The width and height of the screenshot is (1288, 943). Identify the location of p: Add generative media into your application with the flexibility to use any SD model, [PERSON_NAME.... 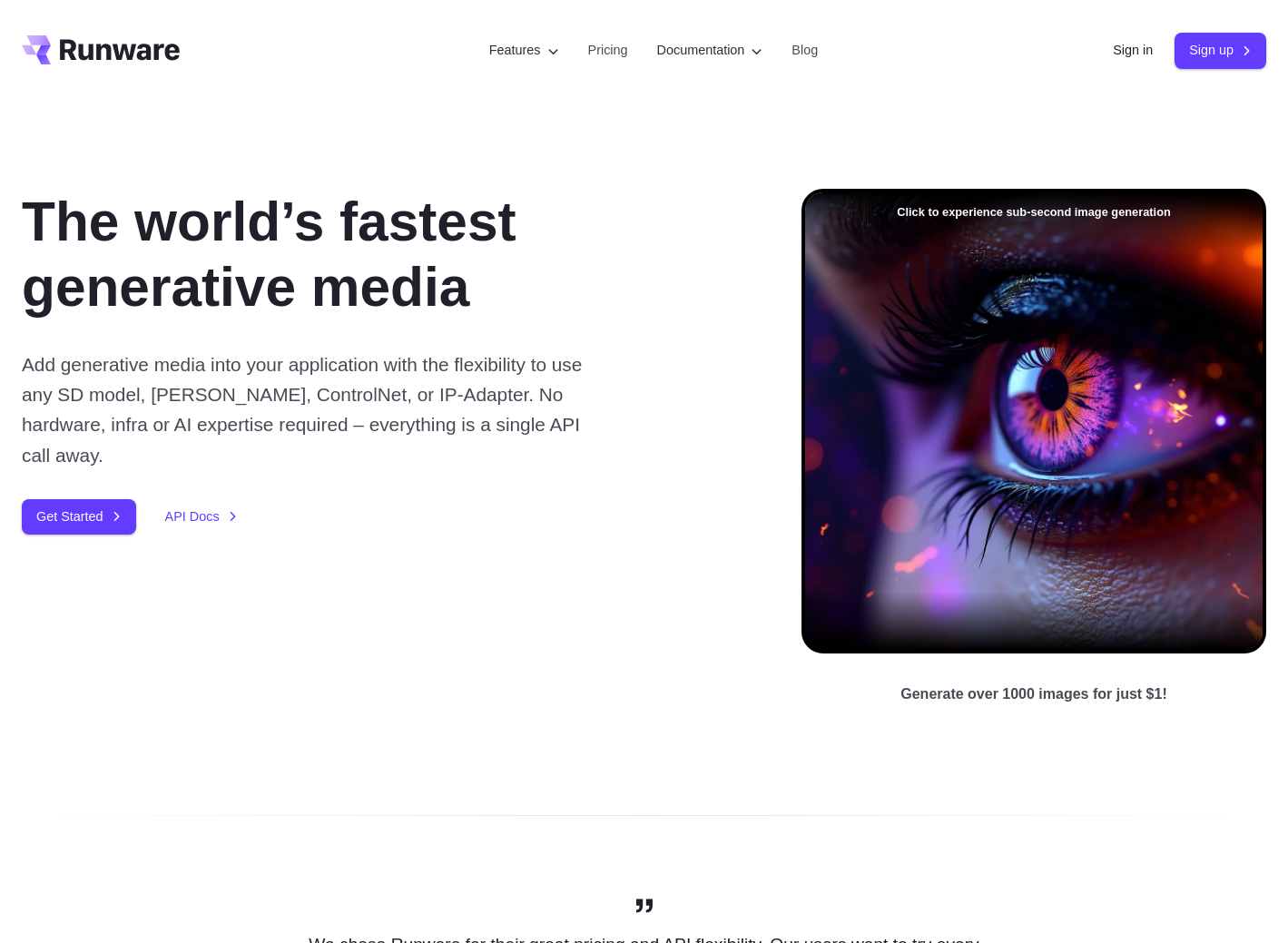
(310, 410).